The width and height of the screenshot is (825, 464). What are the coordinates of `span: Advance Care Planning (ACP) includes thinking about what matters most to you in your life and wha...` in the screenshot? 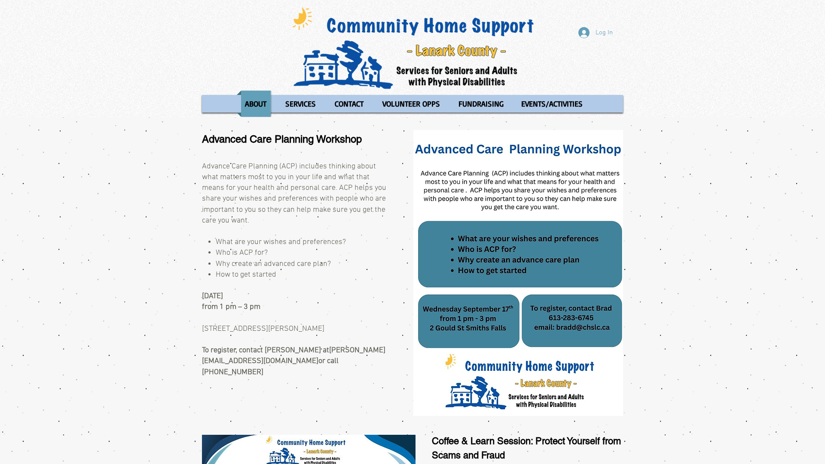 It's located at (294, 193).